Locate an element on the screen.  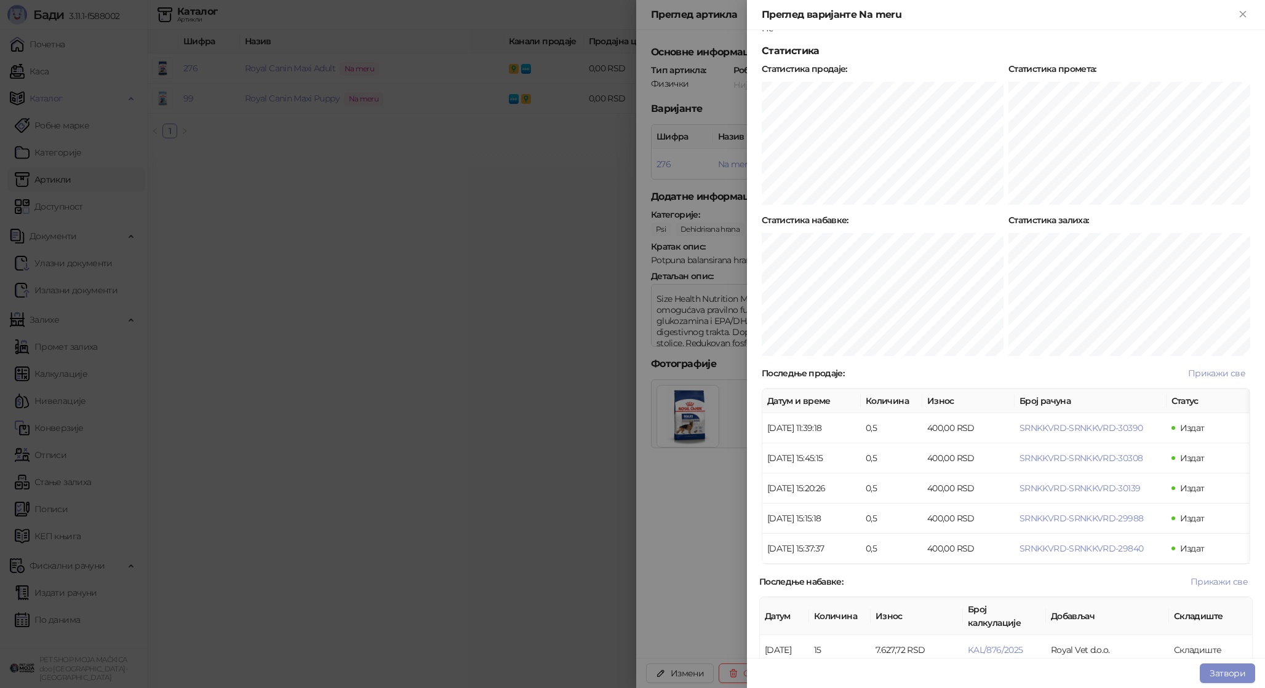
button: SRNKKVRD-SRNKKVRD-30308 is located at coordinates (1081, 458).